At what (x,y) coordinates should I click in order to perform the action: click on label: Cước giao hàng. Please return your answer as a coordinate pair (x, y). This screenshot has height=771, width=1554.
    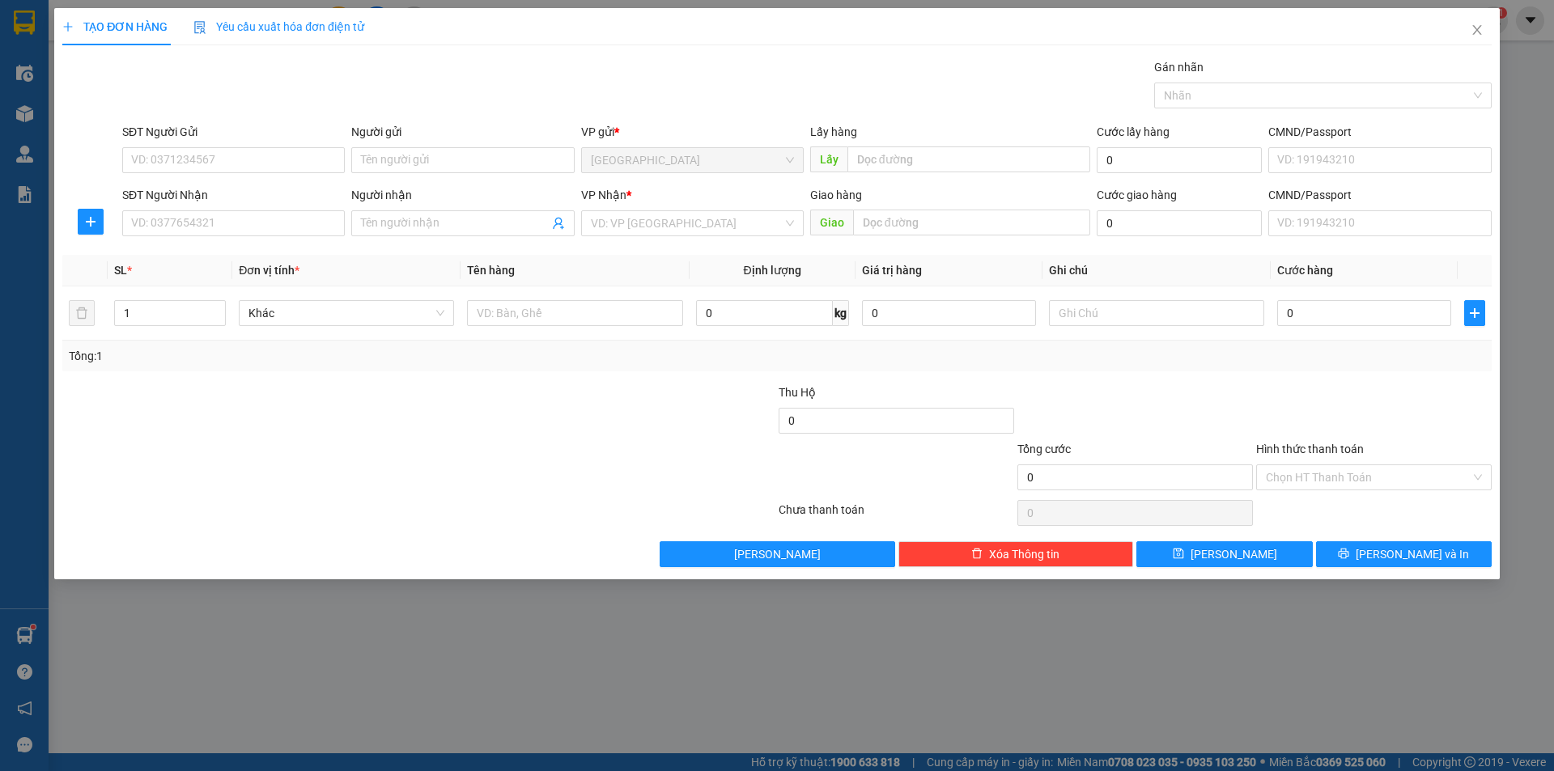
    Looking at the image, I should click on (1136, 195).